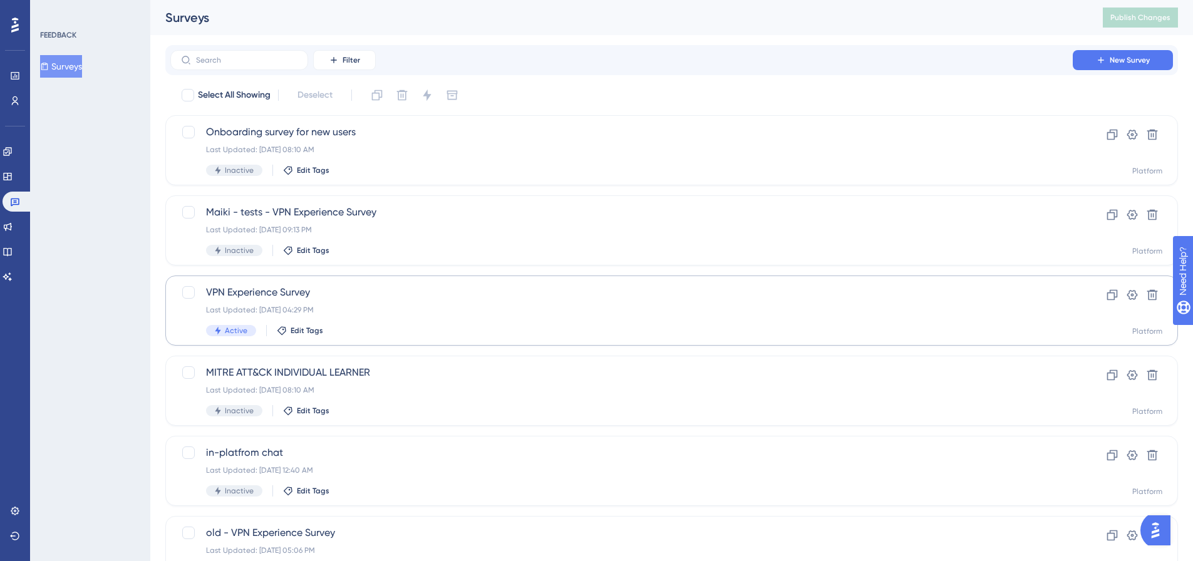 This screenshot has height=561, width=1193. Describe the element at coordinates (236, 331) in the screenshot. I see `span: Active` at that location.